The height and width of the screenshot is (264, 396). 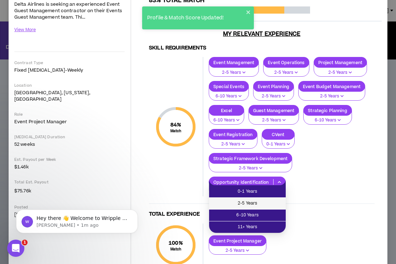 I want to click on p: 0-1 Years, so click(x=278, y=144).